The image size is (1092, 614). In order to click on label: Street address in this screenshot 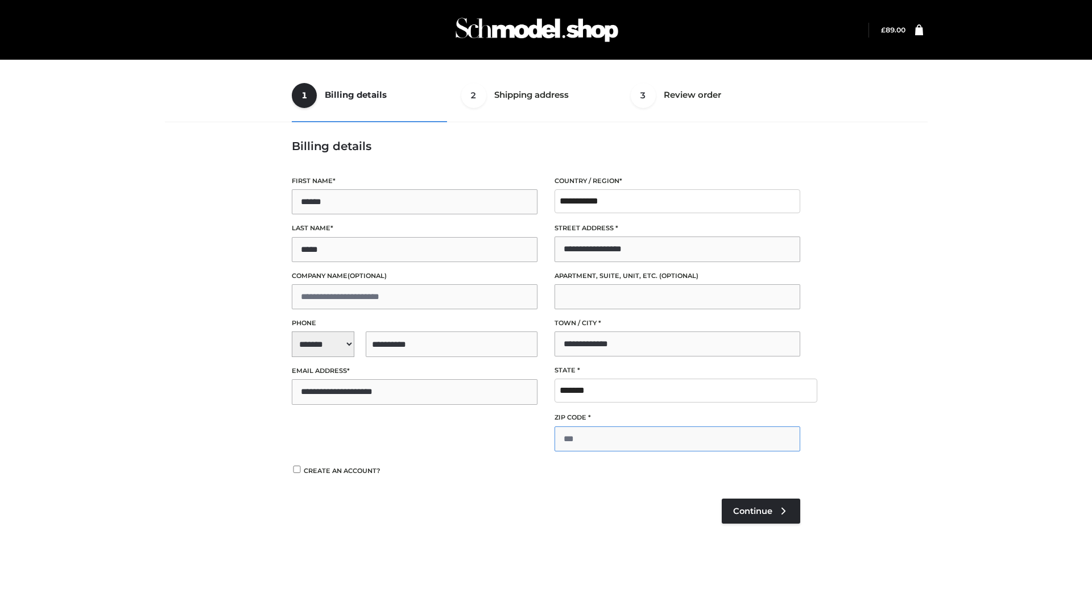, I will do `click(678, 228)`.